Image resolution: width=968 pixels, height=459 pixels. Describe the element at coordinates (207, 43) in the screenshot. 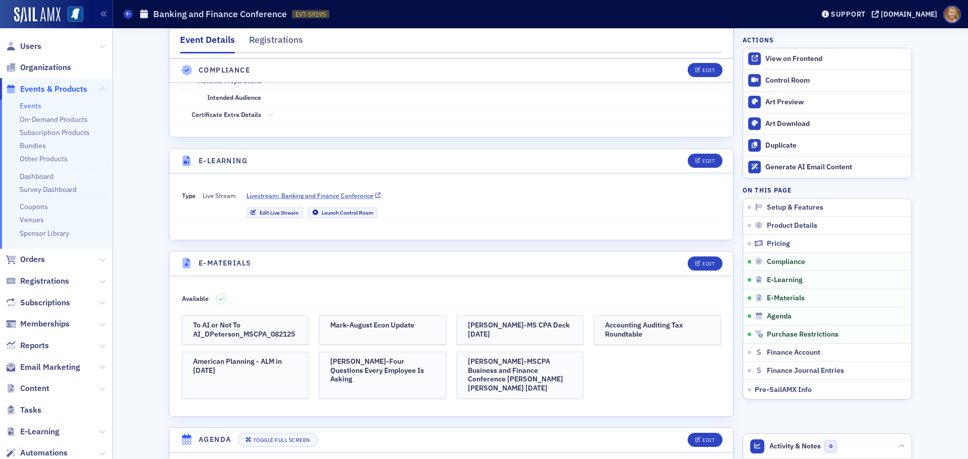

I see `div: Event Details` at that location.